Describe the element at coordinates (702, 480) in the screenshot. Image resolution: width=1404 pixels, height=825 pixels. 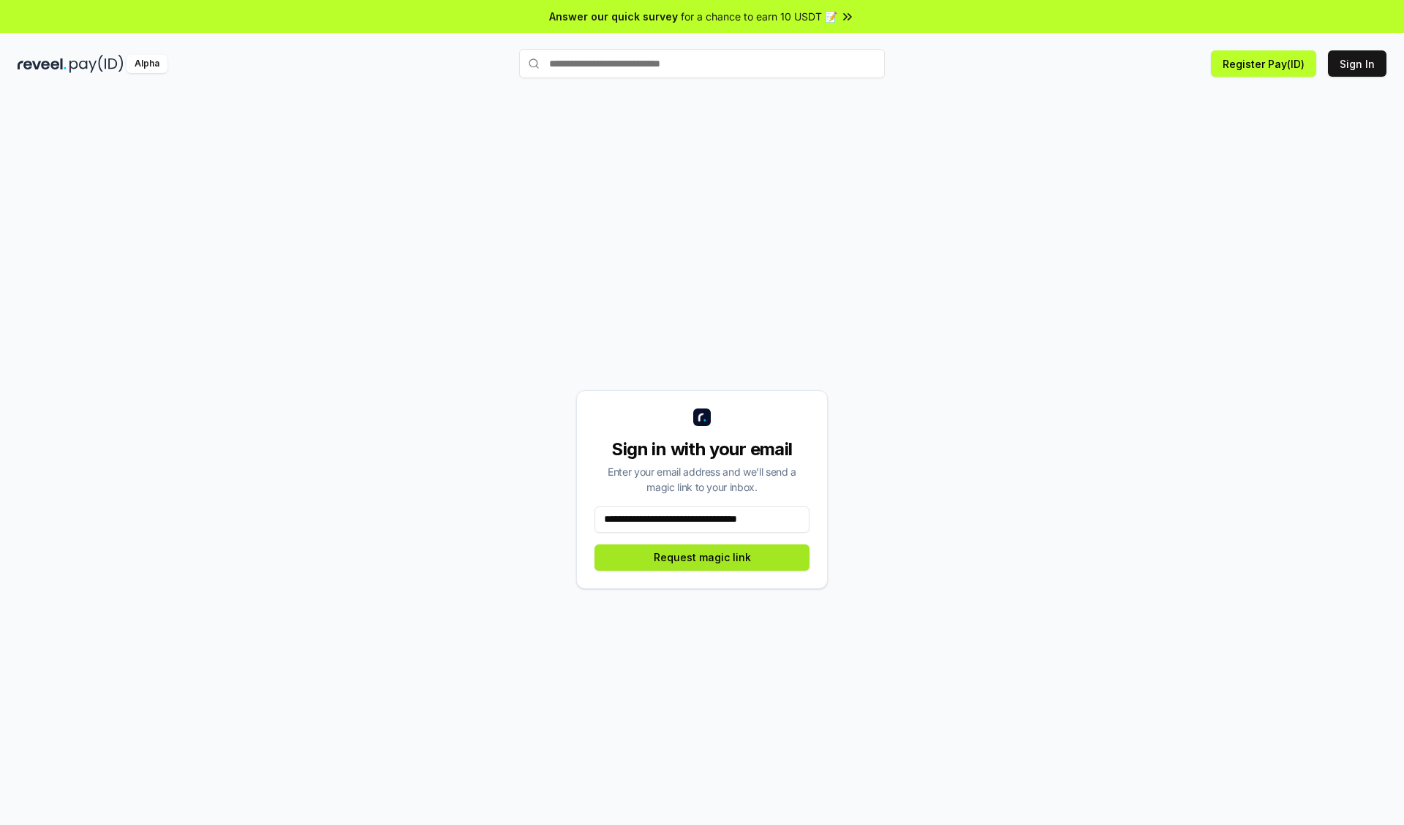
I see `div: Enter your email address and we’ll send a magic link to your inbox.` at that location.